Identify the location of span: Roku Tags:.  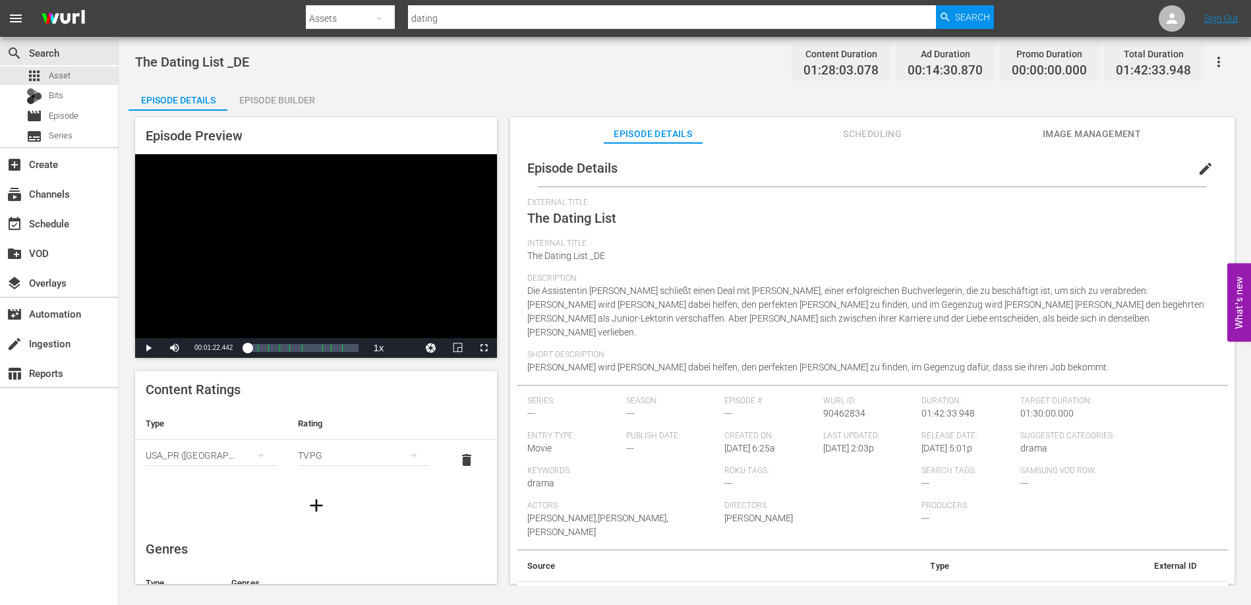
(819, 471).